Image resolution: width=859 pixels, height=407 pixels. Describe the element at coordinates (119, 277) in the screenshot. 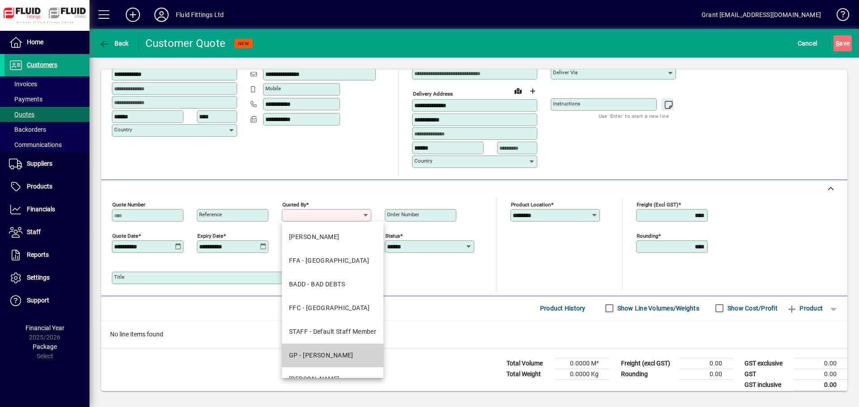

I see `mat-label: Title` at that location.